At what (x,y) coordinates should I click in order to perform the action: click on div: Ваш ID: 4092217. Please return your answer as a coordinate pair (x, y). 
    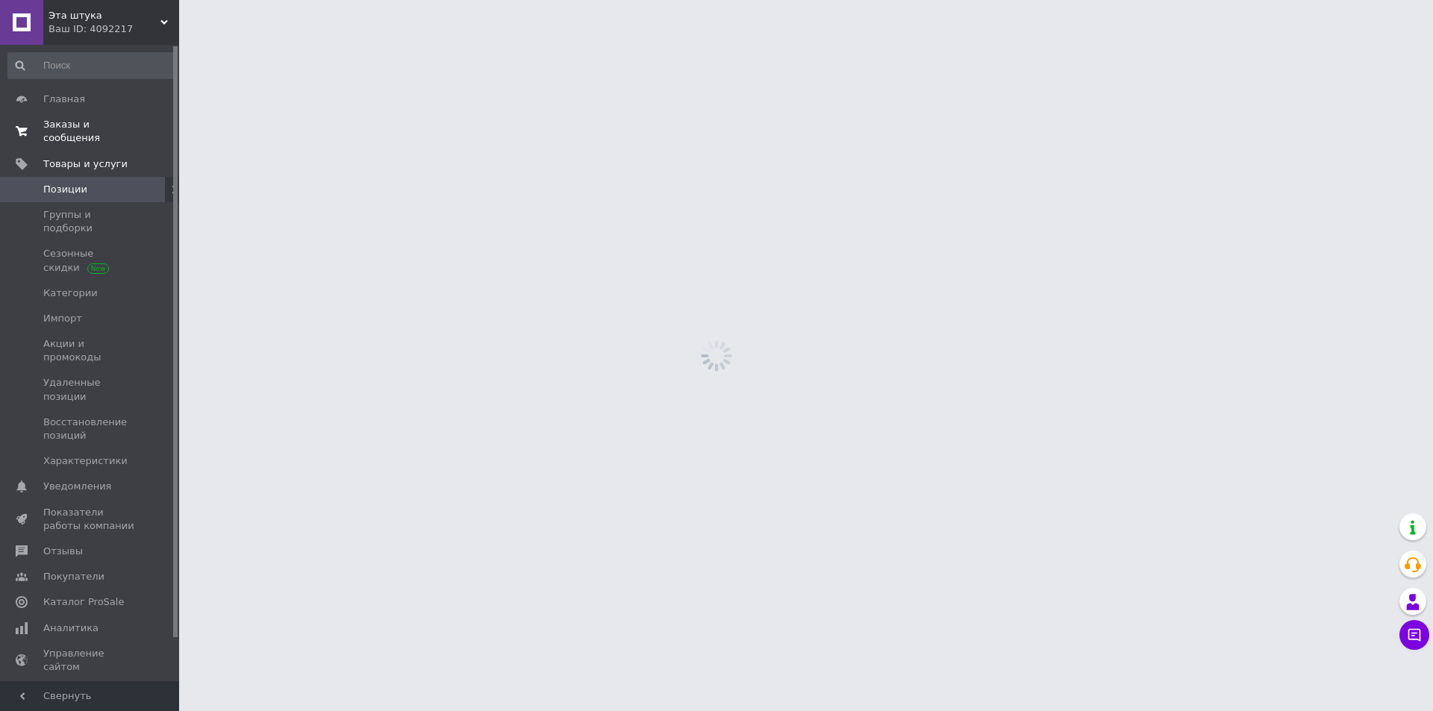
    Looking at the image, I should click on (113, 29).